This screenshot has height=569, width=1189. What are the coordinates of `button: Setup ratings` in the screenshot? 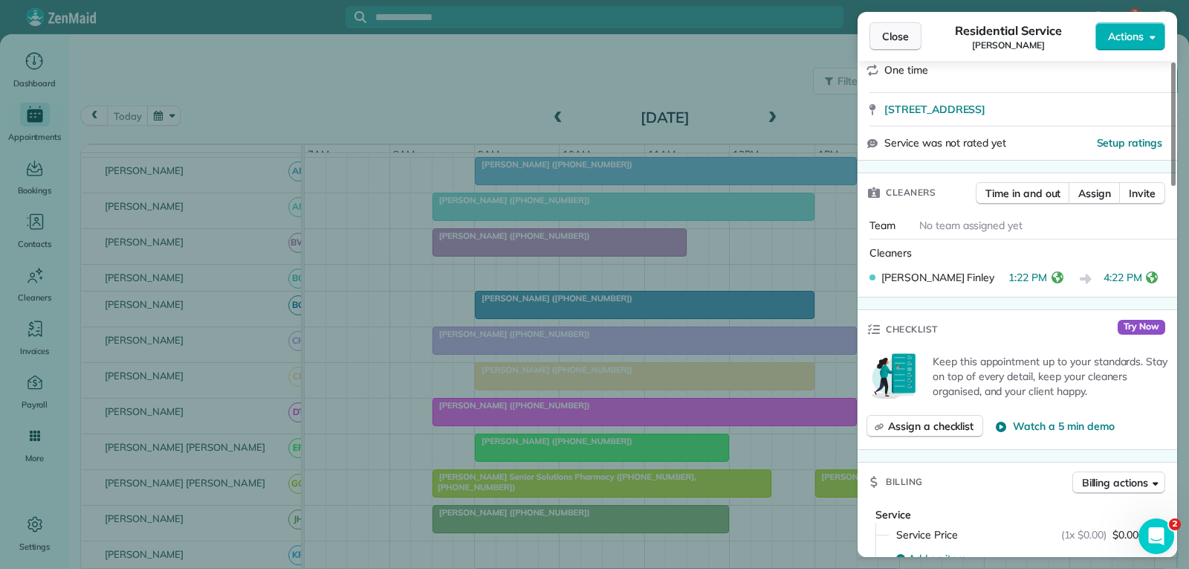 It's located at (1130, 143).